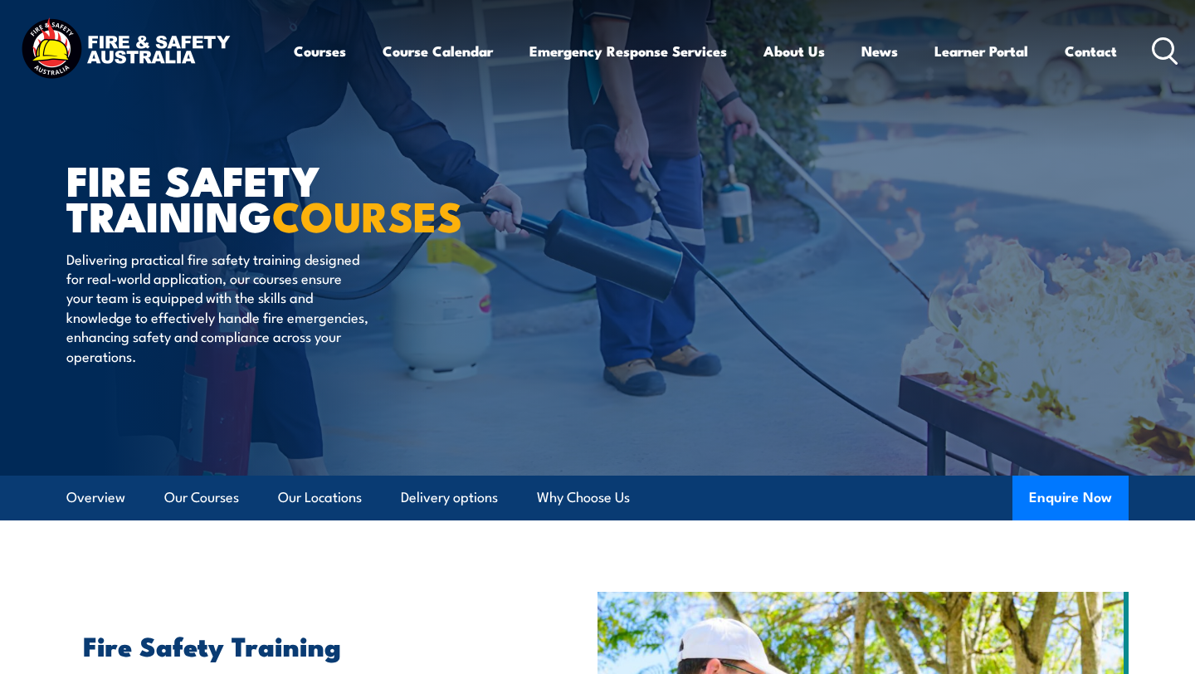  What do you see at coordinates (583, 497) in the screenshot?
I see `a: Why Choose Us` at bounding box center [583, 497].